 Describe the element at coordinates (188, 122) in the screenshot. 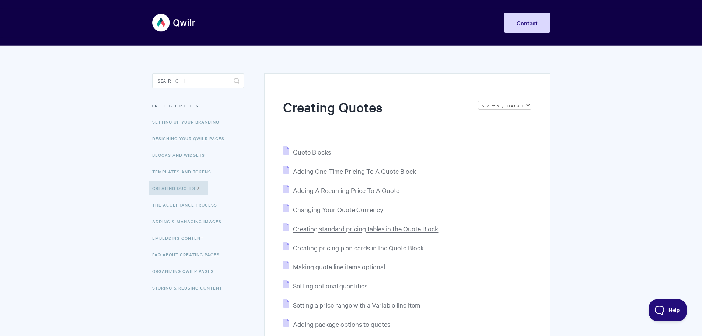

I see `a: Setting up your Branding` at that location.